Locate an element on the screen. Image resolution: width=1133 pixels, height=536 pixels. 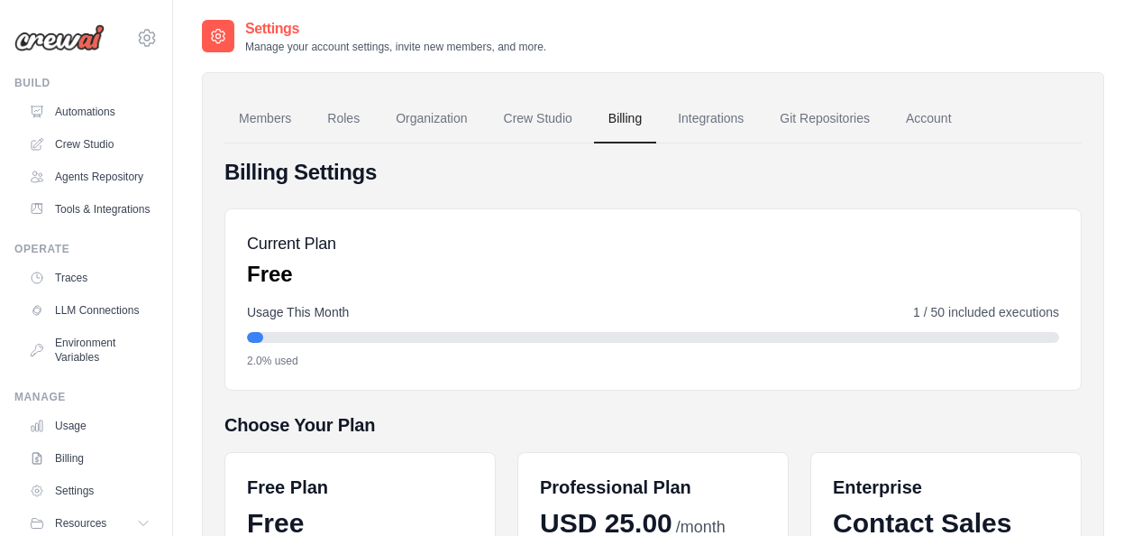
a: Account is located at coordinates (929, 119).